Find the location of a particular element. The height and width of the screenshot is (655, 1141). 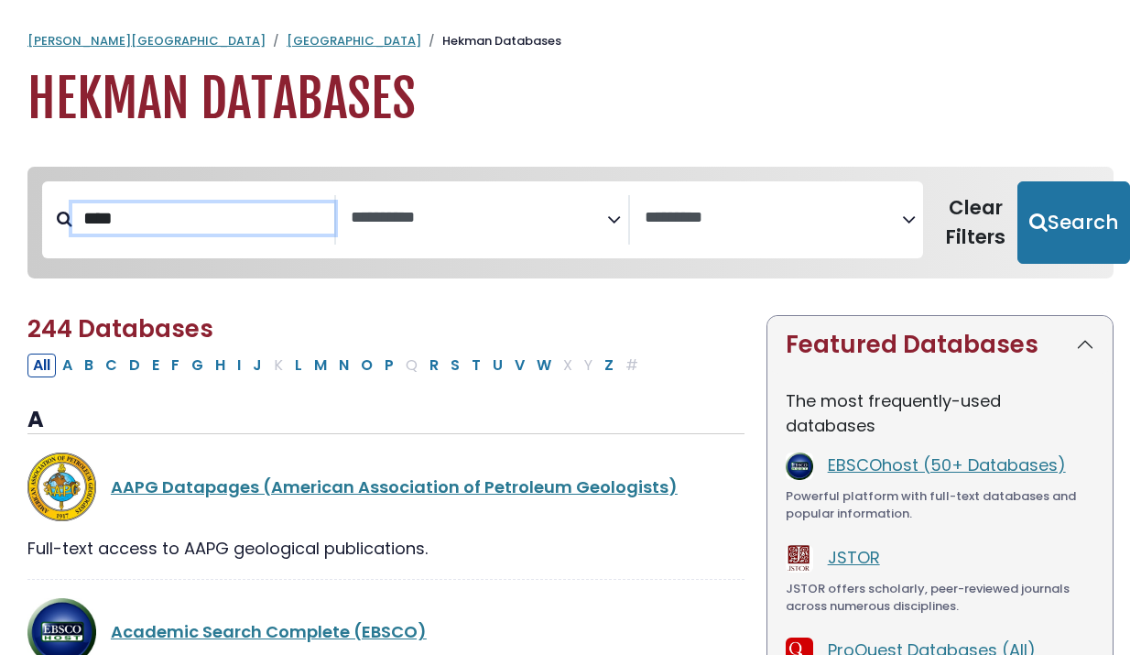

button: Submit for Search Results is located at coordinates (1073, 222).